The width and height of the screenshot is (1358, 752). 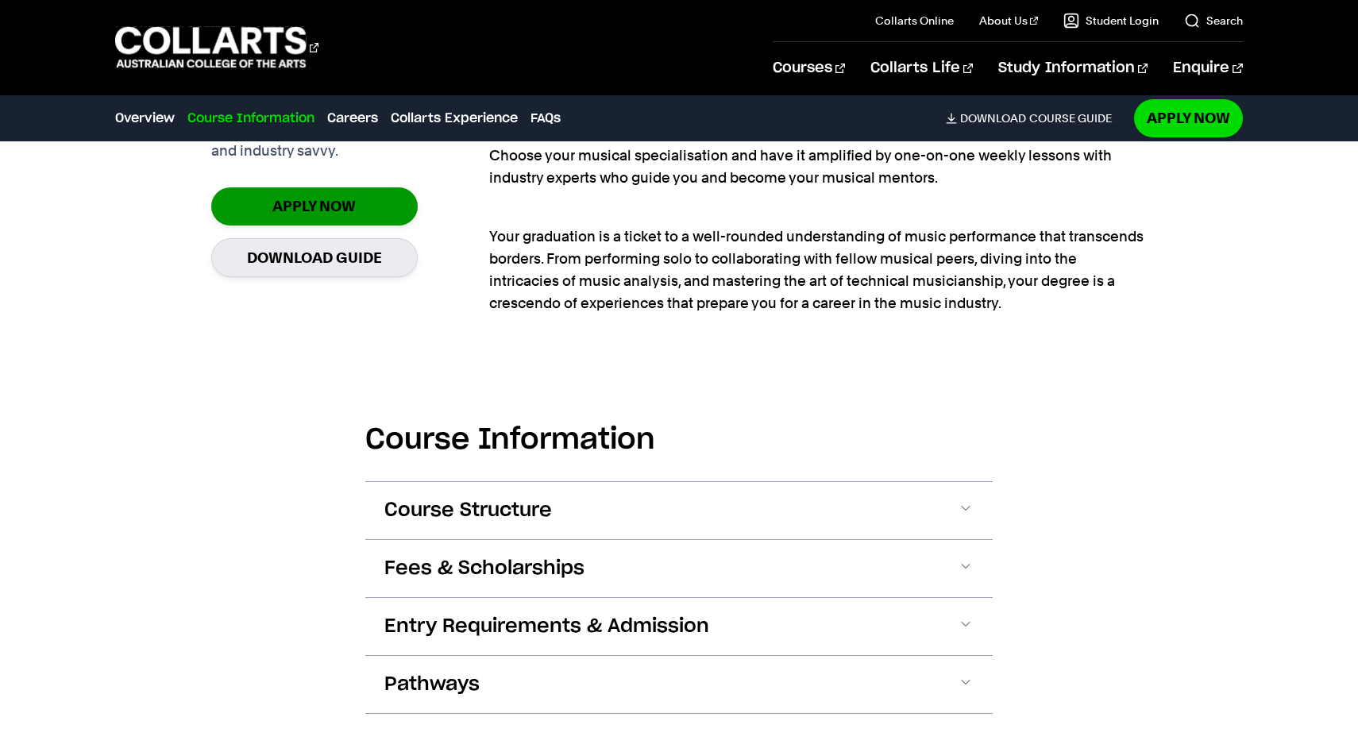 What do you see at coordinates (454, 118) in the screenshot?
I see `a: Collarts Experience` at bounding box center [454, 118].